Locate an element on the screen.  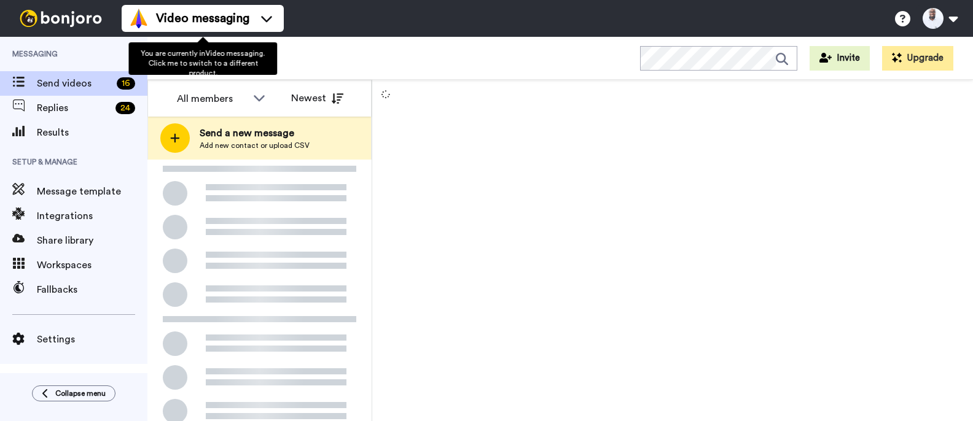
button: Newest is located at coordinates (317, 98).